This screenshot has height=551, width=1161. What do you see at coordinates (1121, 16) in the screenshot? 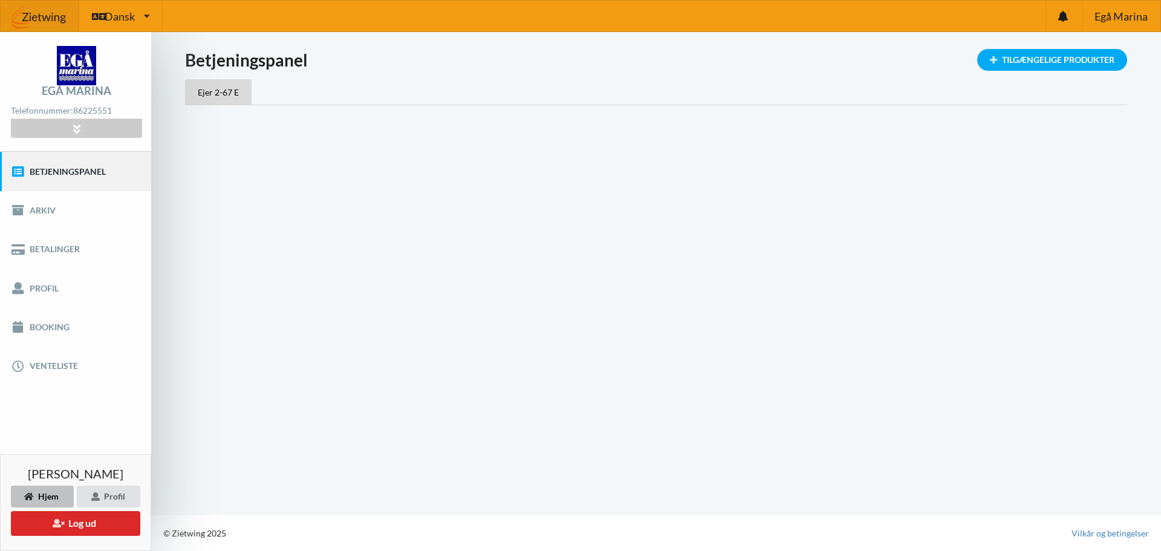
I see `span: Egå Marina` at bounding box center [1121, 16].